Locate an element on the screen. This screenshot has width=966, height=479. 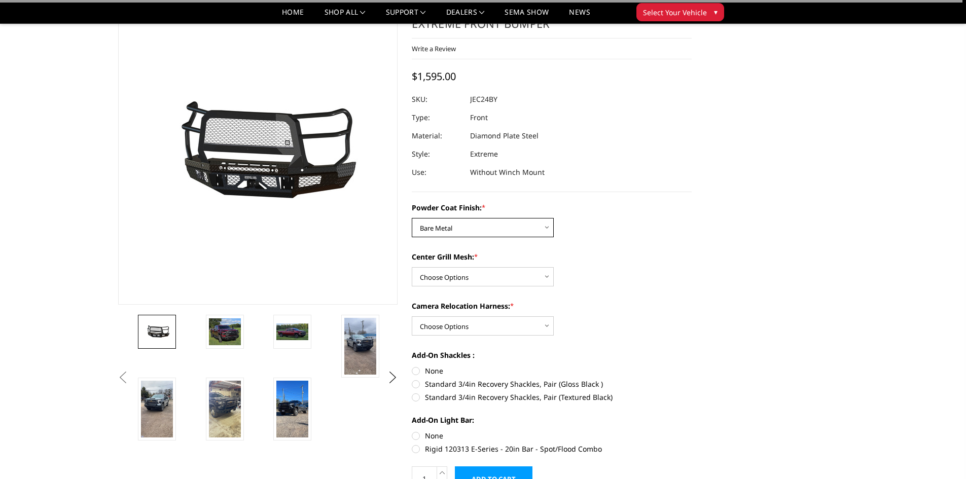
dd: JEC24BY is located at coordinates (484, 99).